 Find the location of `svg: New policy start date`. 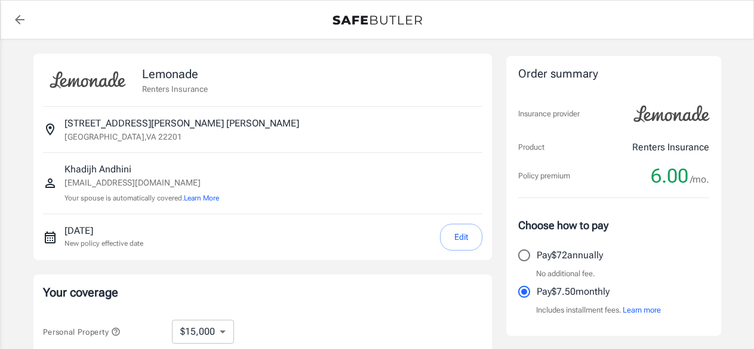

svg: New policy start date is located at coordinates (50, 238).